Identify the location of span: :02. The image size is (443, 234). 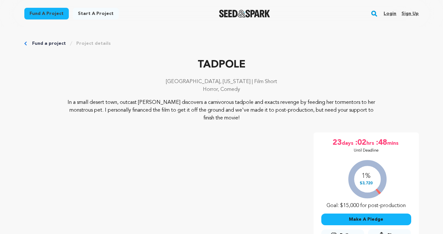
(361, 143).